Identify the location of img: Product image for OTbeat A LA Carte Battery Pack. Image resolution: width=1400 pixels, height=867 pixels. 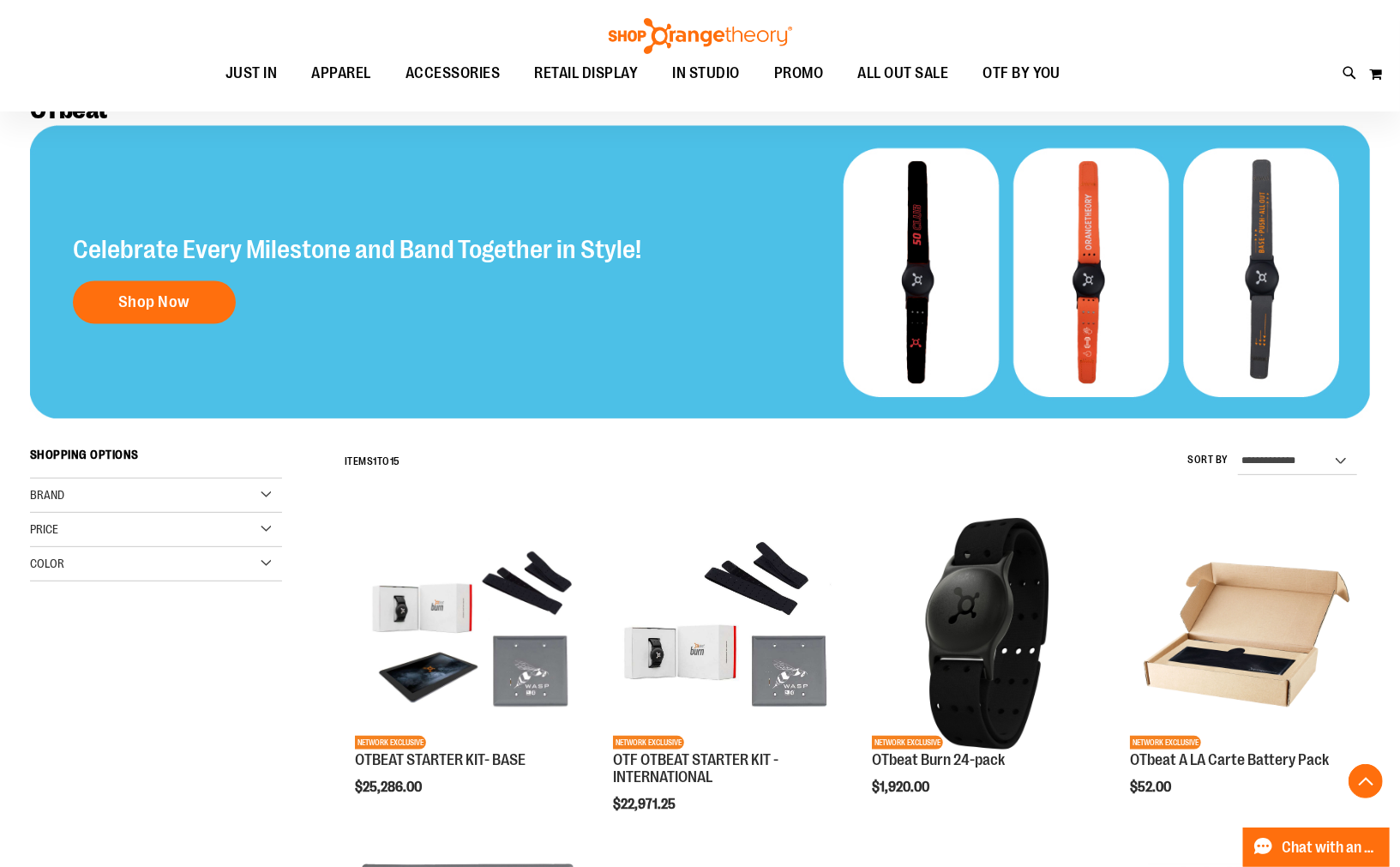
(1245, 633).